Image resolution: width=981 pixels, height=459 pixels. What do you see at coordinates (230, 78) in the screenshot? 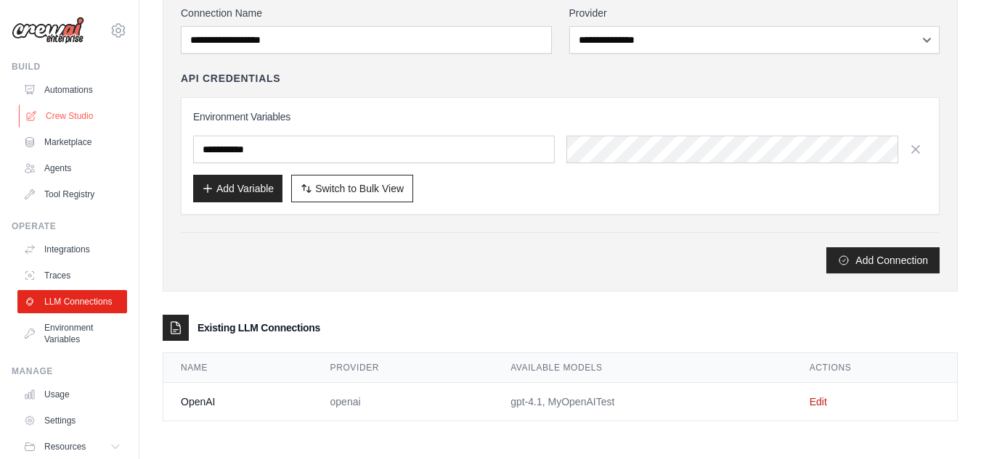
I see `h4: API Credentials` at bounding box center [230, 78].